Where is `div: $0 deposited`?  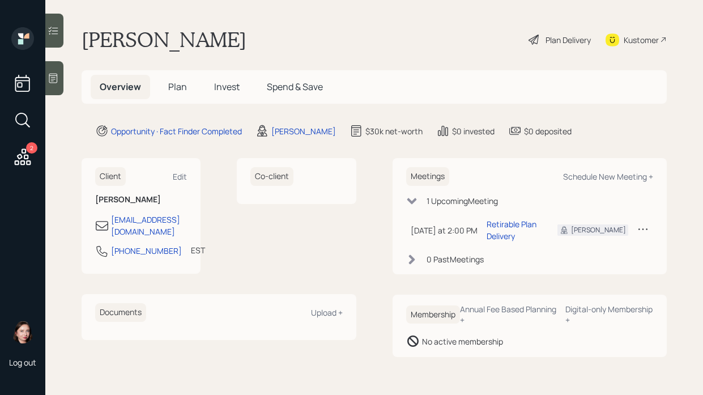
div: $0 deposited is located at coordinates (548, 131).